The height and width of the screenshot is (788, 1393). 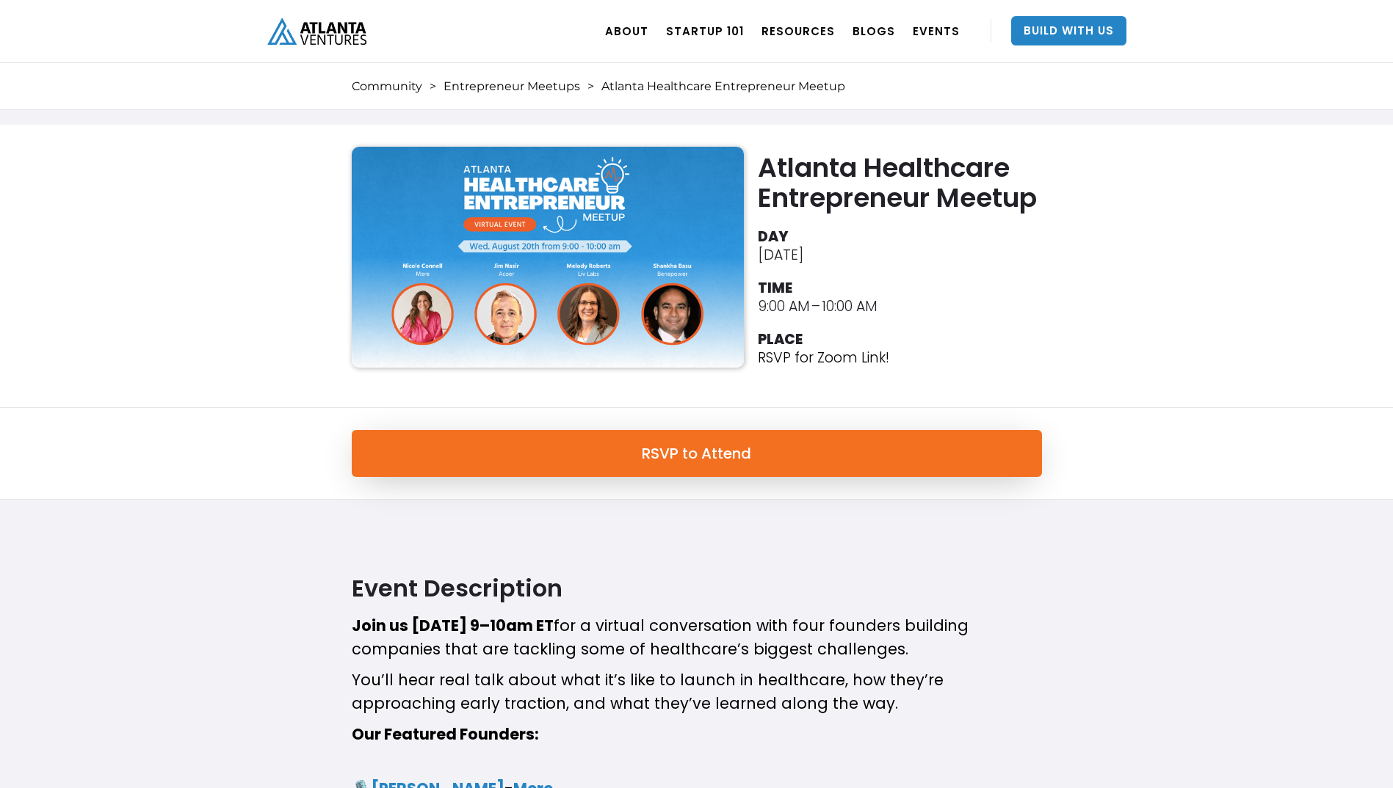 What do you see at coordinates (783, 306) in the screenshot?
I see `div: 9:00 AM` at bounding box center [783, 306].